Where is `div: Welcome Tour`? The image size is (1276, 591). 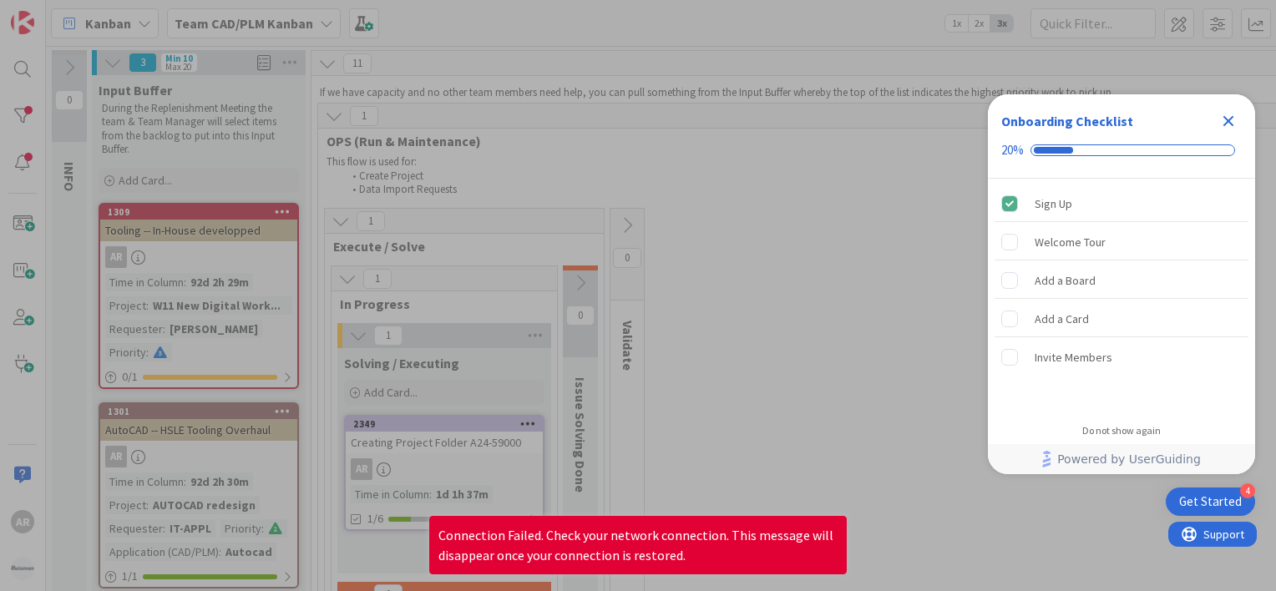
div: Welcome Tour is located at coordinates (1070, 242).